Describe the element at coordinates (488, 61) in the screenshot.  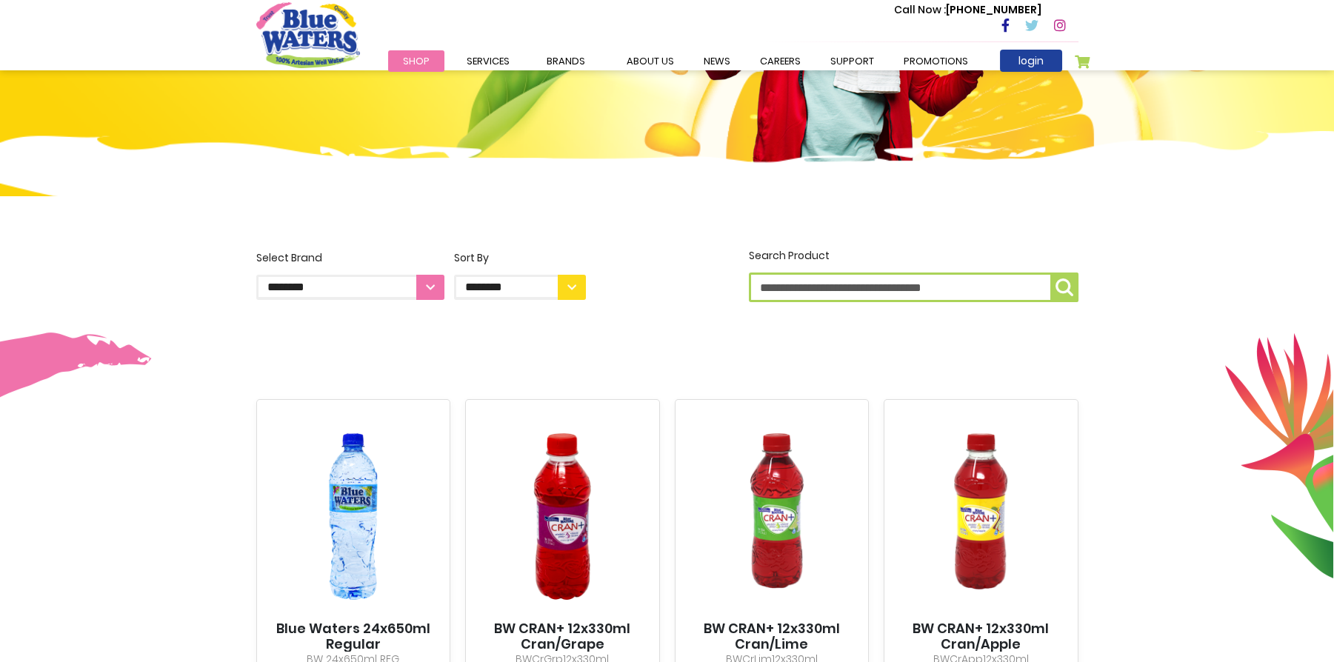
I see `span: Services` at that location.